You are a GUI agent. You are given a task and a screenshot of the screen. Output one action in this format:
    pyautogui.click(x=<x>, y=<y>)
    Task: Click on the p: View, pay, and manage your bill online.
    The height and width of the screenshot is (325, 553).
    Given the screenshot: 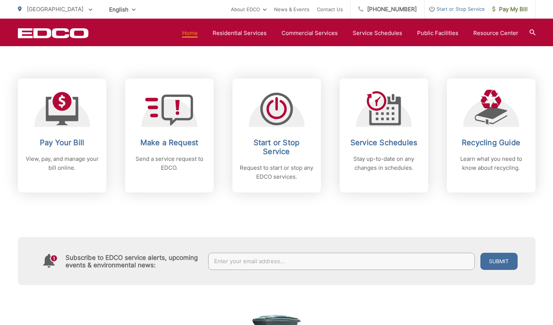 What is the action you would take?
    pyautogui.click(x=62, y=163)
    